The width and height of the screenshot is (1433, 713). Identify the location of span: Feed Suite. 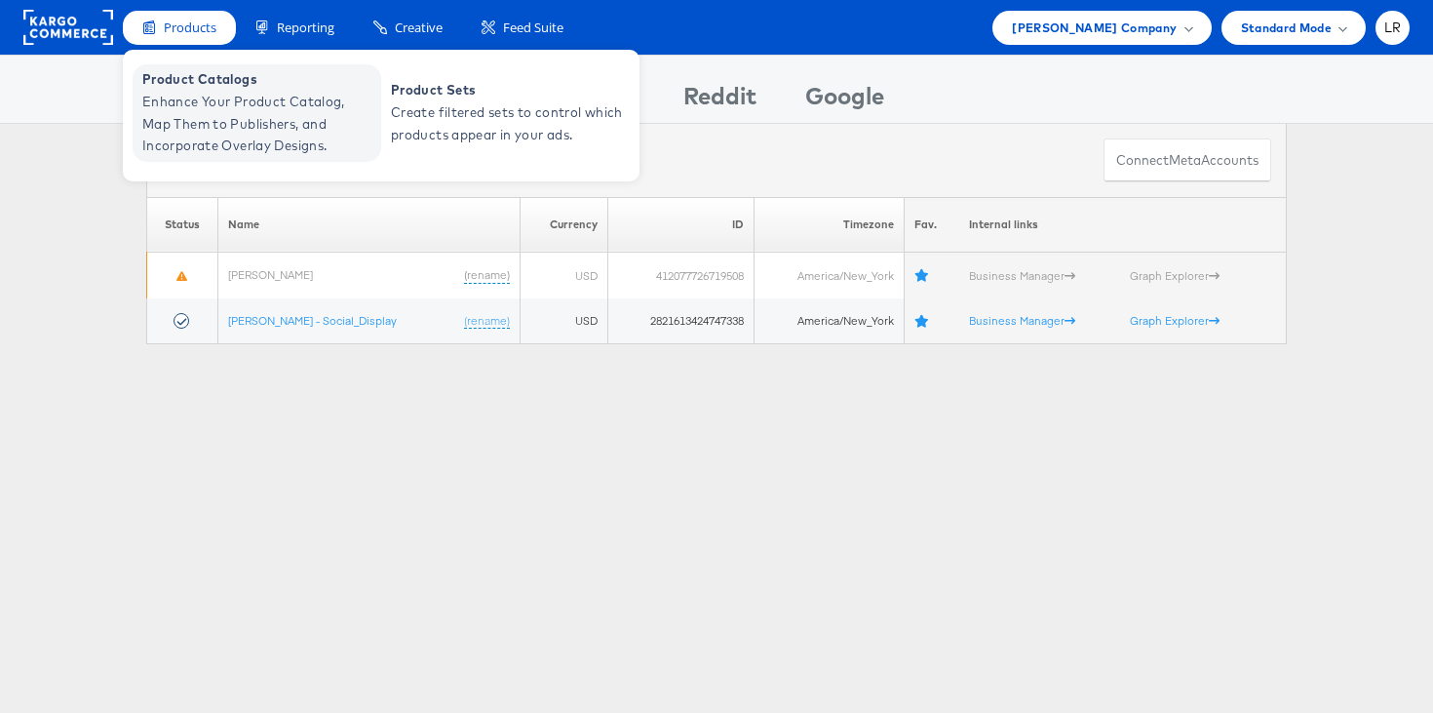
(533, 27).